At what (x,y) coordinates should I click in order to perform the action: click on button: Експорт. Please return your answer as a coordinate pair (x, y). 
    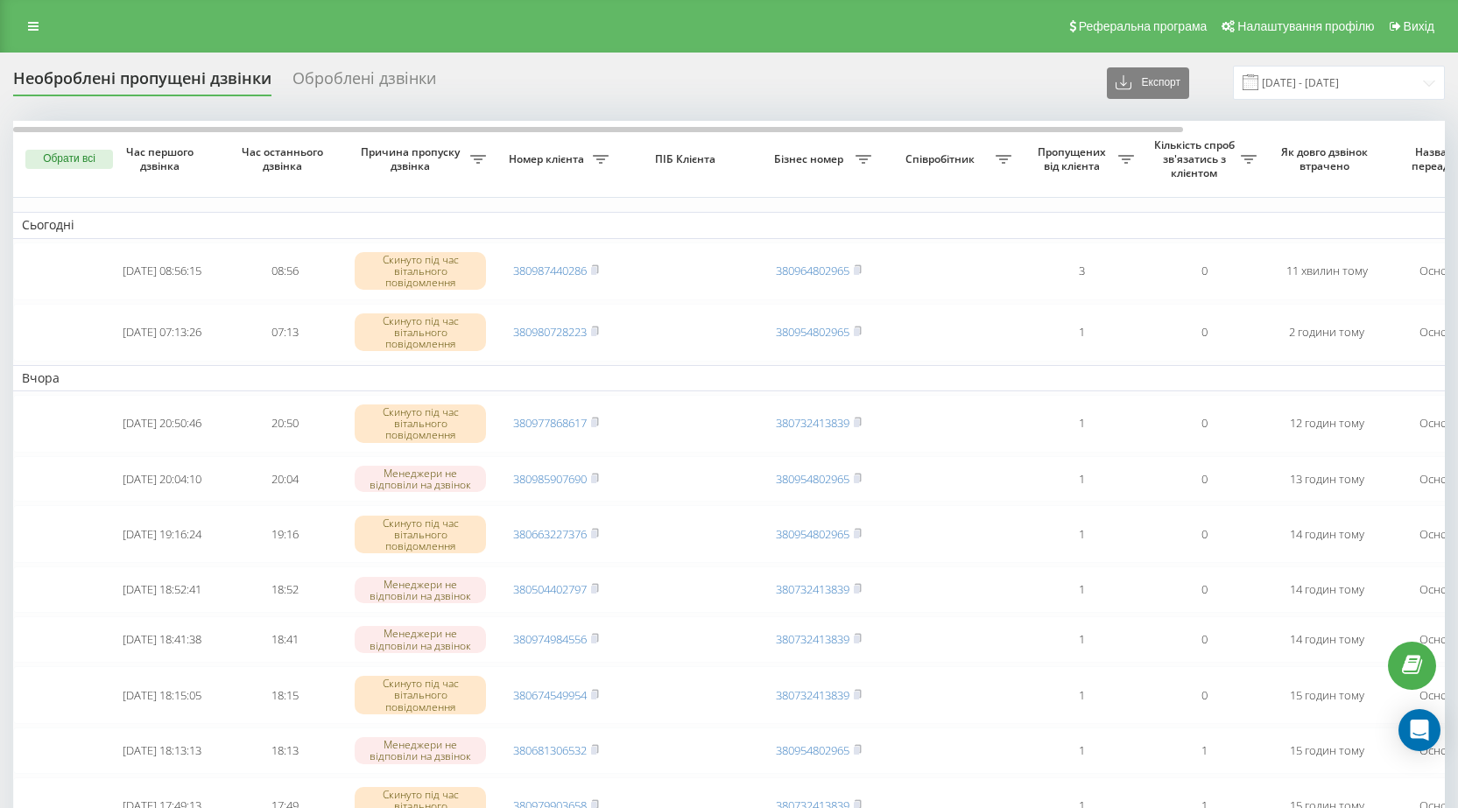
    Looking at the image, I should click on (1148, 83).